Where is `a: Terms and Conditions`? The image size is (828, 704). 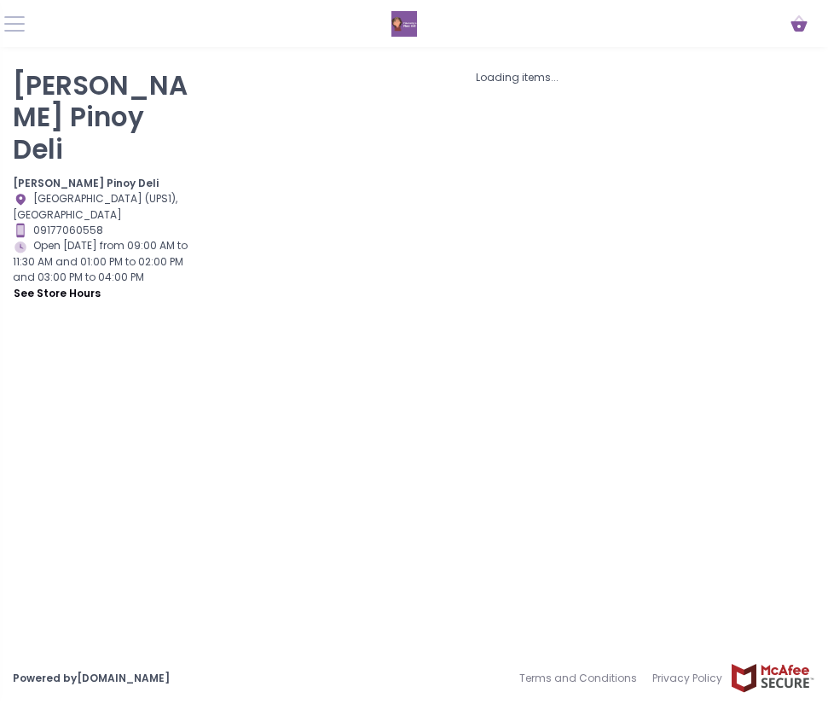 a: Terms and Conditions is located at coordinates (582, 678).